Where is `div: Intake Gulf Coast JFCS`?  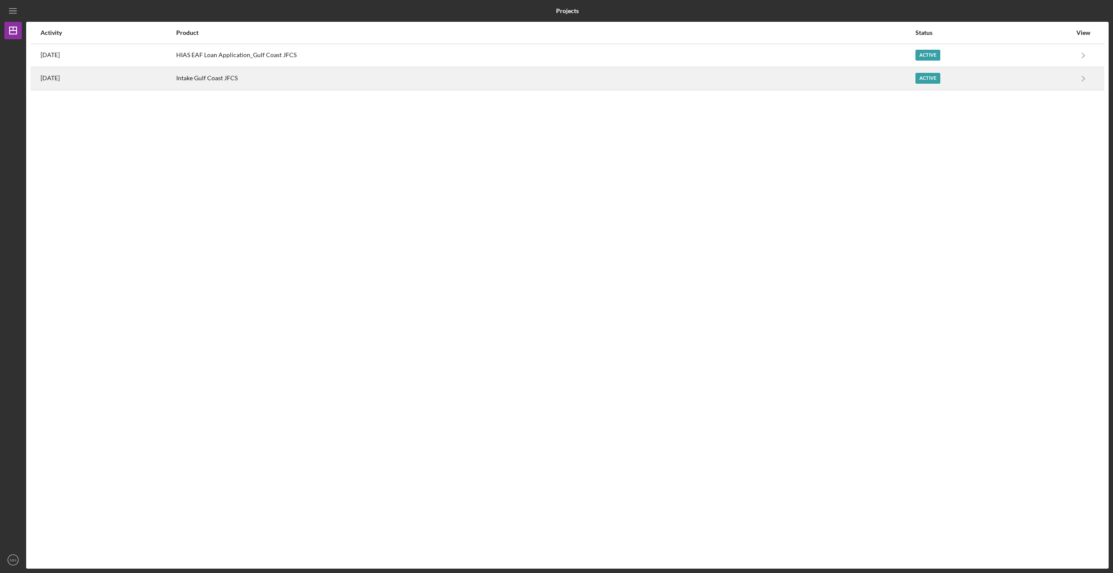
div: Intake Gulf Coast JFCS is located at coordinates (545, 79).